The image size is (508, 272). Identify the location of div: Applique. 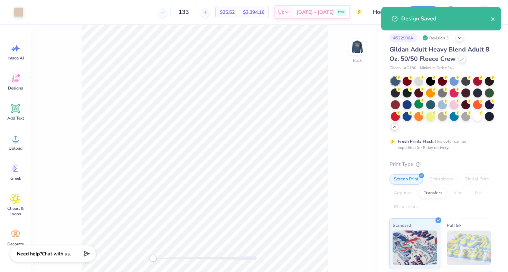
(404, 193).